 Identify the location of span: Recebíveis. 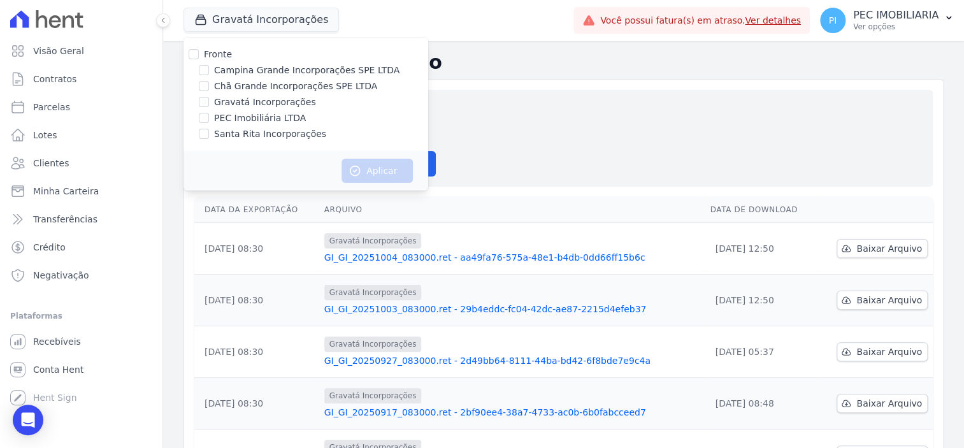
(57, 342).